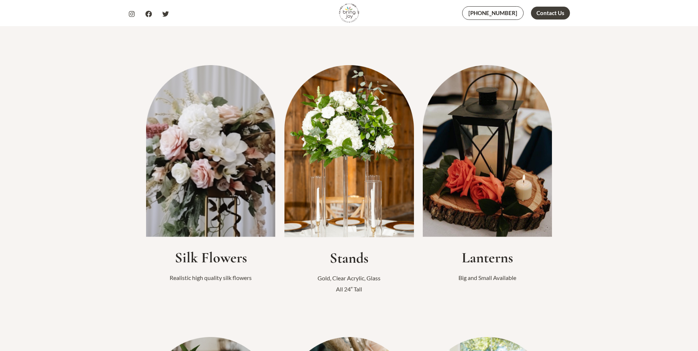  I want to click on h2: Silk Flowers, so click(211, 258).